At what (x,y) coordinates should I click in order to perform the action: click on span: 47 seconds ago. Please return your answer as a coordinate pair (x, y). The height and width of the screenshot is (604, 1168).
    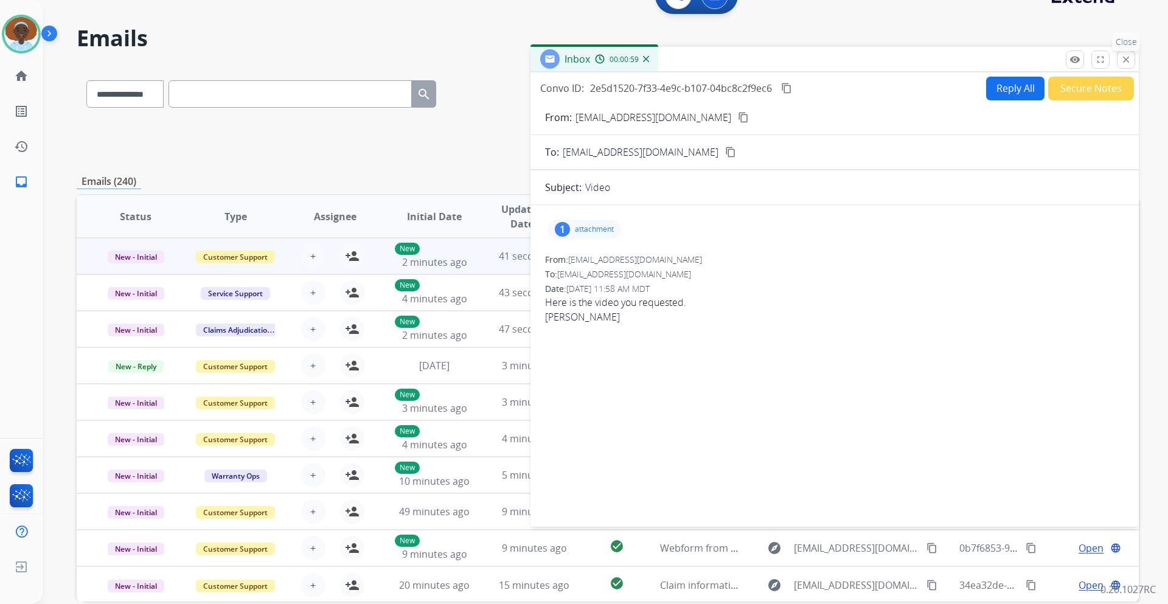
    Looking at the image, I should click on (534, 329).